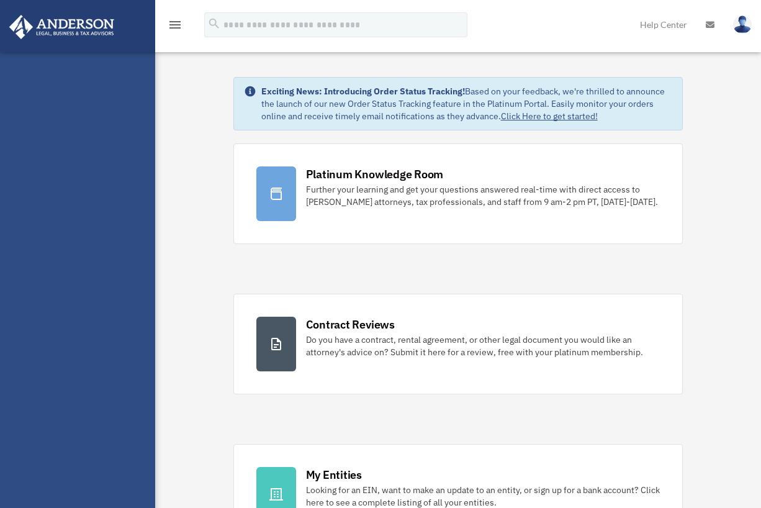 Image resolution: width=761 pixels, height=508 pixels. Describe the element at coordinates (458, 344) in the screenshot. I see `a: Contract Reviews Do you have a contract, rental agreement, or other legal document you would like...` at that location.